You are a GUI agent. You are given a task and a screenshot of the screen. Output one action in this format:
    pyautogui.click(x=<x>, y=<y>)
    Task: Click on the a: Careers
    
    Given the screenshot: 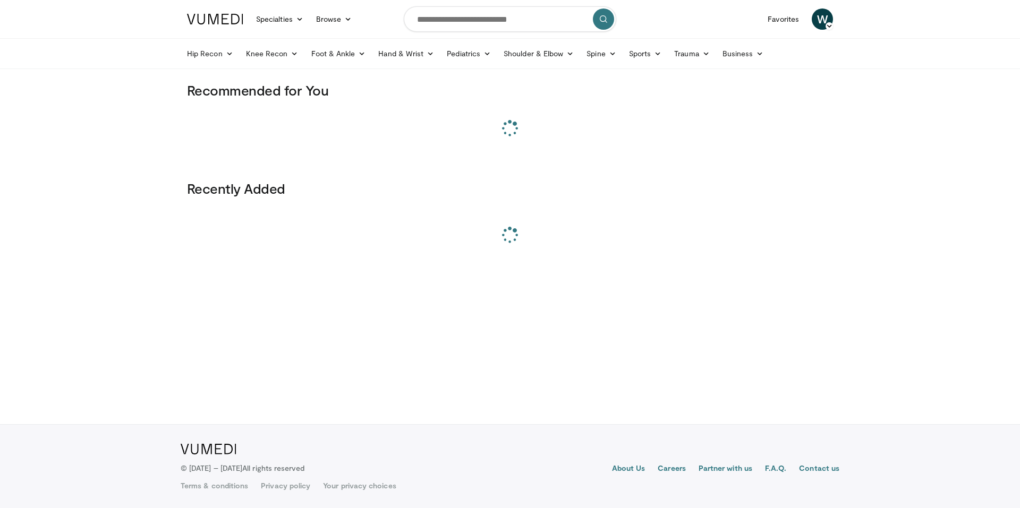 What is the action you would take?
    pyautogui.click(x=672, y=470)
    